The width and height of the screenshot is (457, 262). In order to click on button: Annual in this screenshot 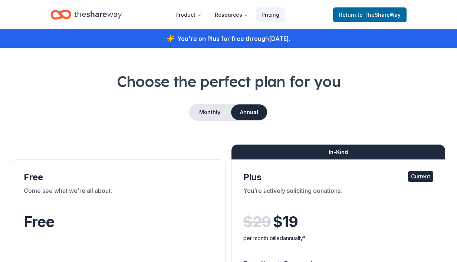, I will do `click(249, 112)`.